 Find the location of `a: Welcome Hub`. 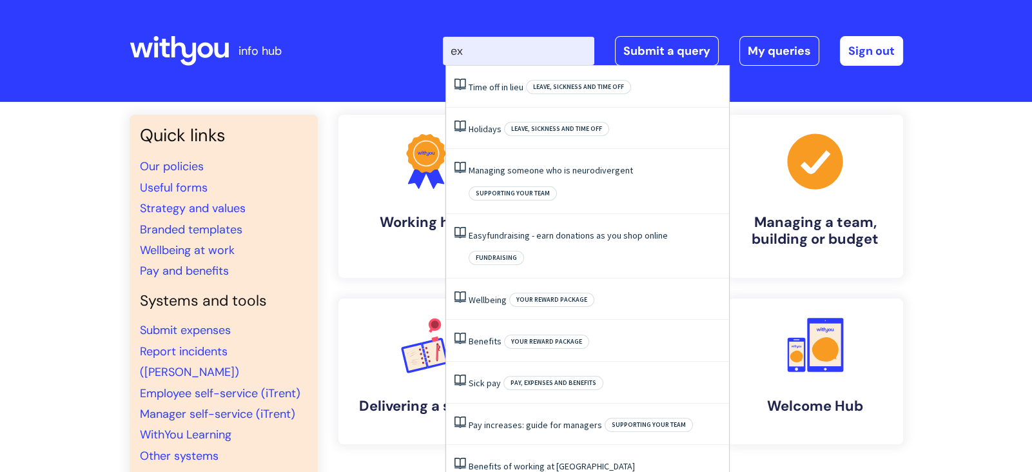

a: Welcome Hub is located at coordinates (815, 371).